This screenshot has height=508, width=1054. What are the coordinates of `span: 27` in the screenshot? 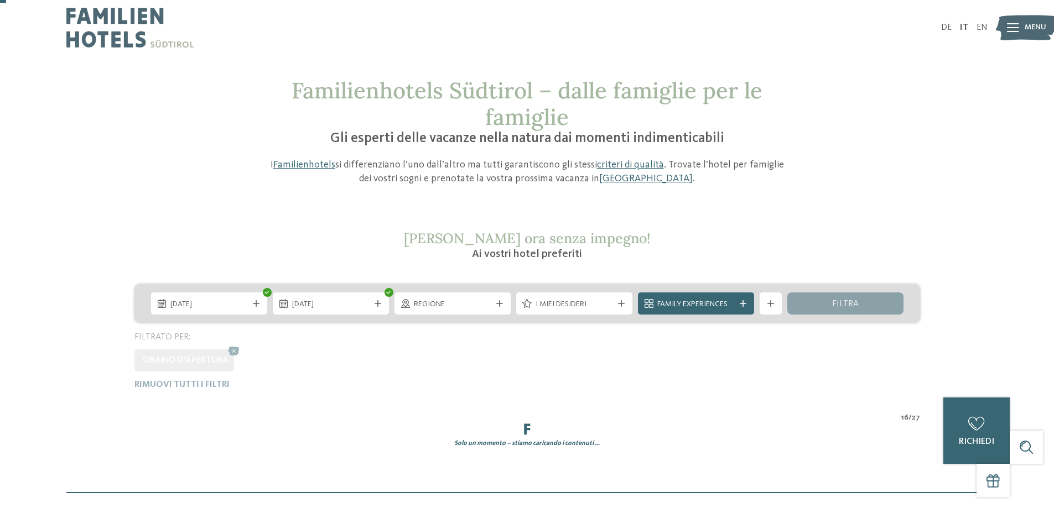 It's located at (915, 418).